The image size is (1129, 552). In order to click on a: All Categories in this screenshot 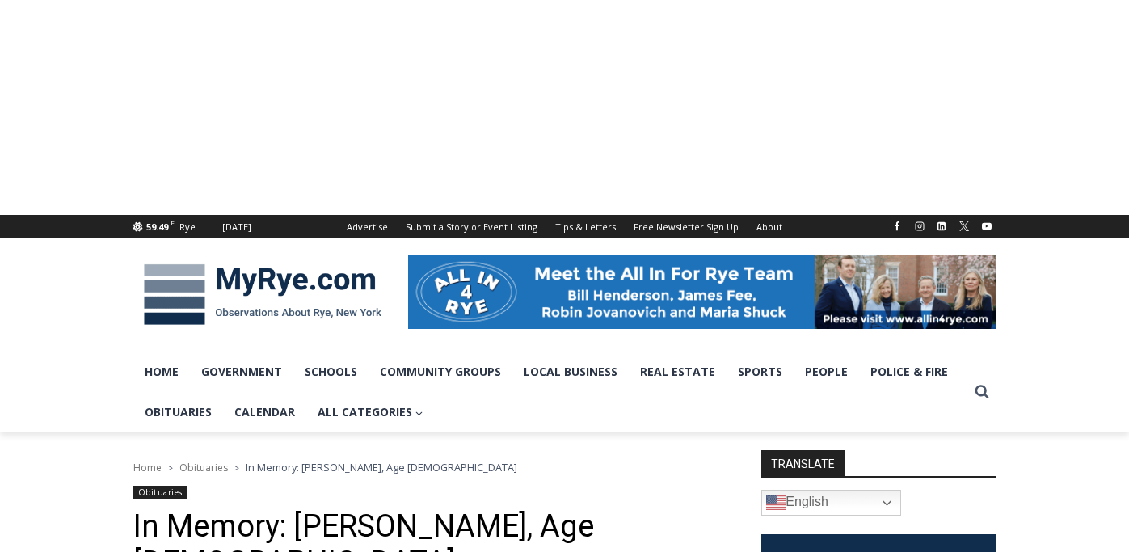, I will do `click(370, 412)`.